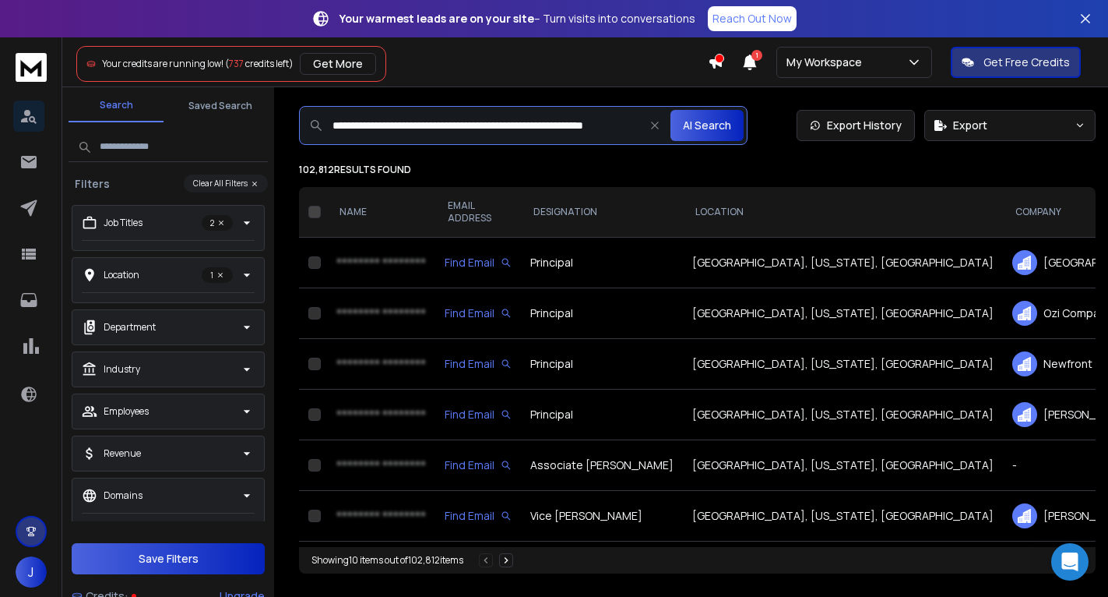 The width and height of the screenshot is (1108, 597). I want to click on button: Get Free Credits, so click(1016, 62).